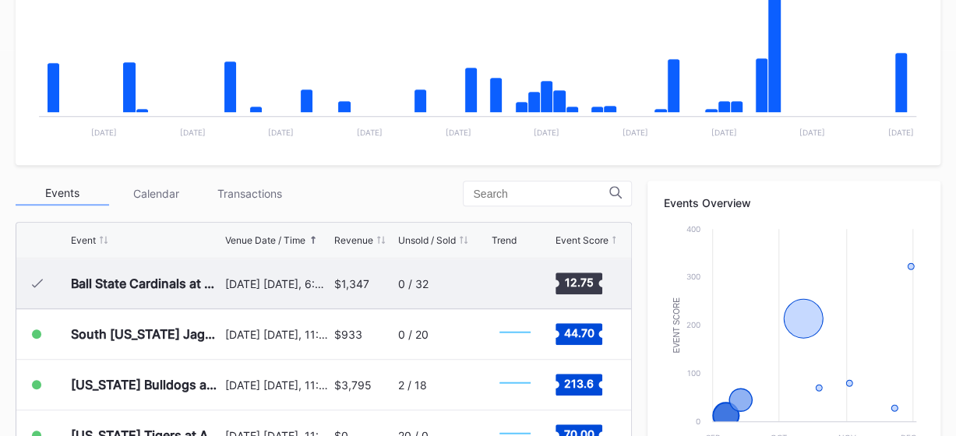  What do you see at coordinates (265, 240) in the screenshot?
I see `div: Venue Date / Time` at bounding box center [265, 240].